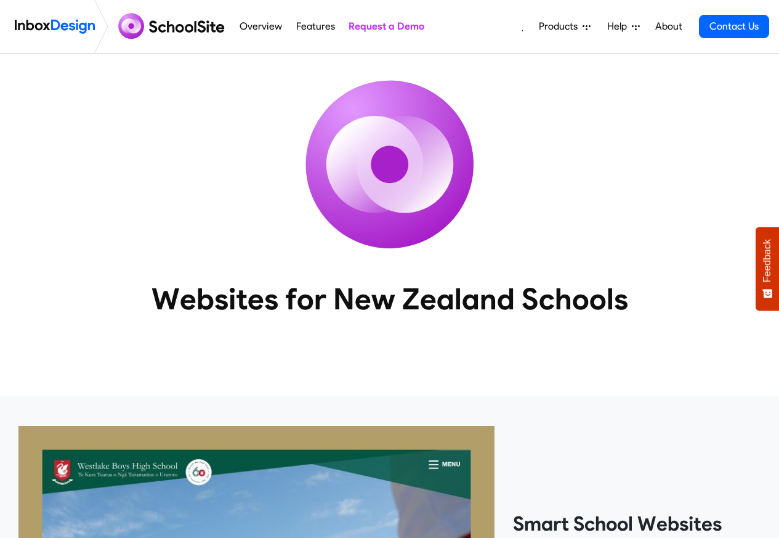 The image size is (779, 538). What do you see at coordinates (565, 26) in the screenshot?
I see `a: Products` at bounding box center [565, 26].